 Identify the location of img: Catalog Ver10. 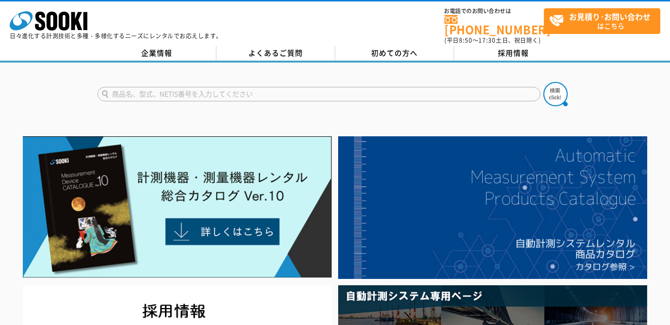
(177, 207).